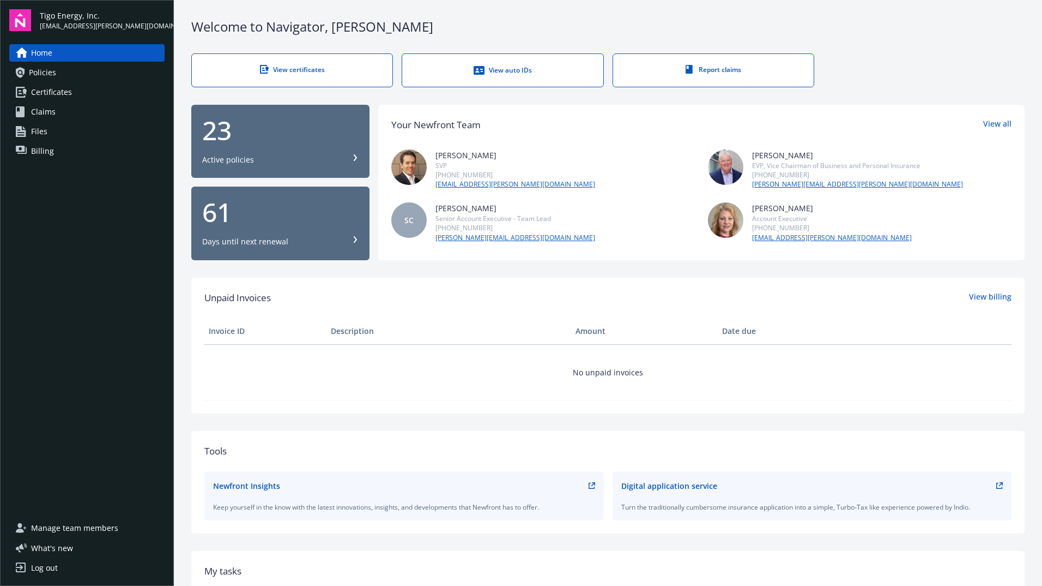 The image size is (1042, 586). I want to click on div: Turn the traditionally cumbersome insurance application into a simple, Turbo-Tax like experience ..., so click(812, 506).